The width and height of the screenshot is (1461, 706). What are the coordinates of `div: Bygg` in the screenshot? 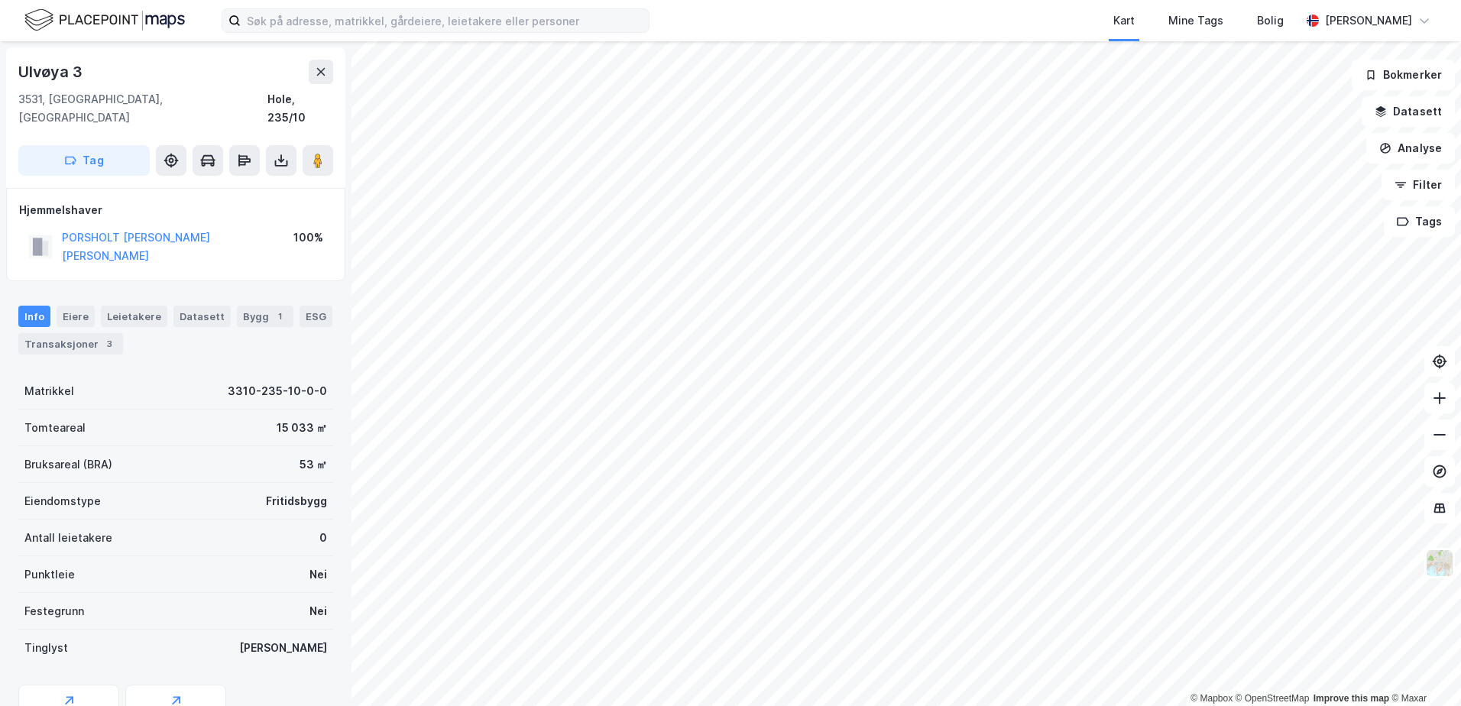 It's located at (265, 316).